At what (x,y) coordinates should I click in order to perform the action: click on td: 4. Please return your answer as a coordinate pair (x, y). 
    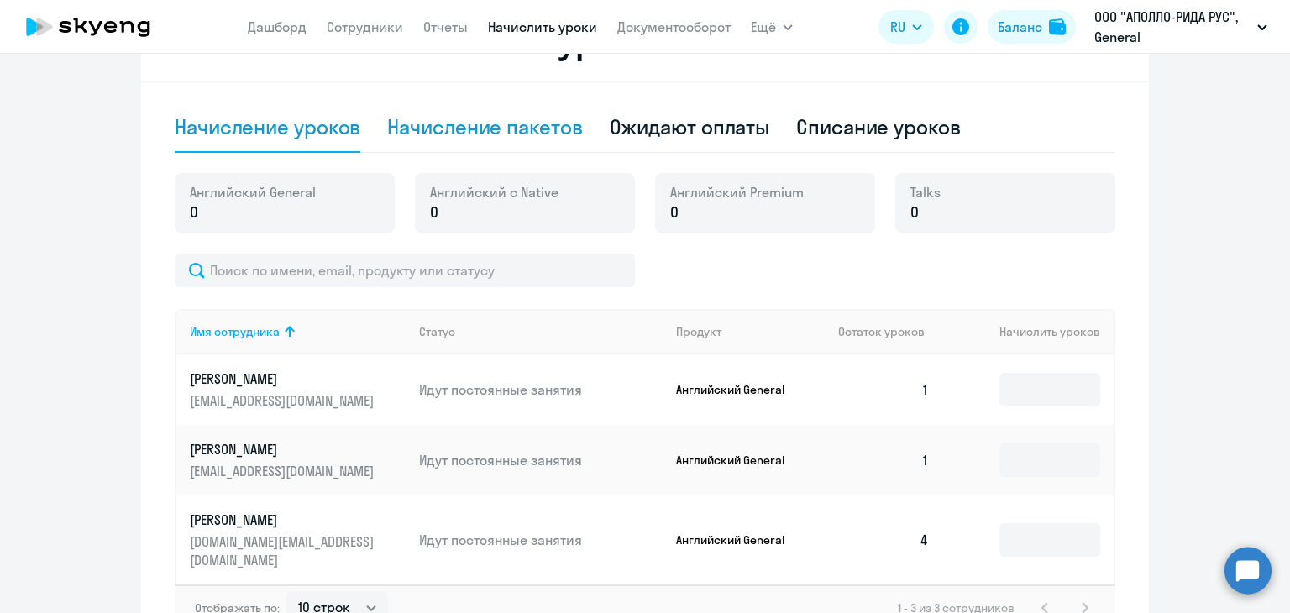
    Looking at the image, I should click on (884, 540).